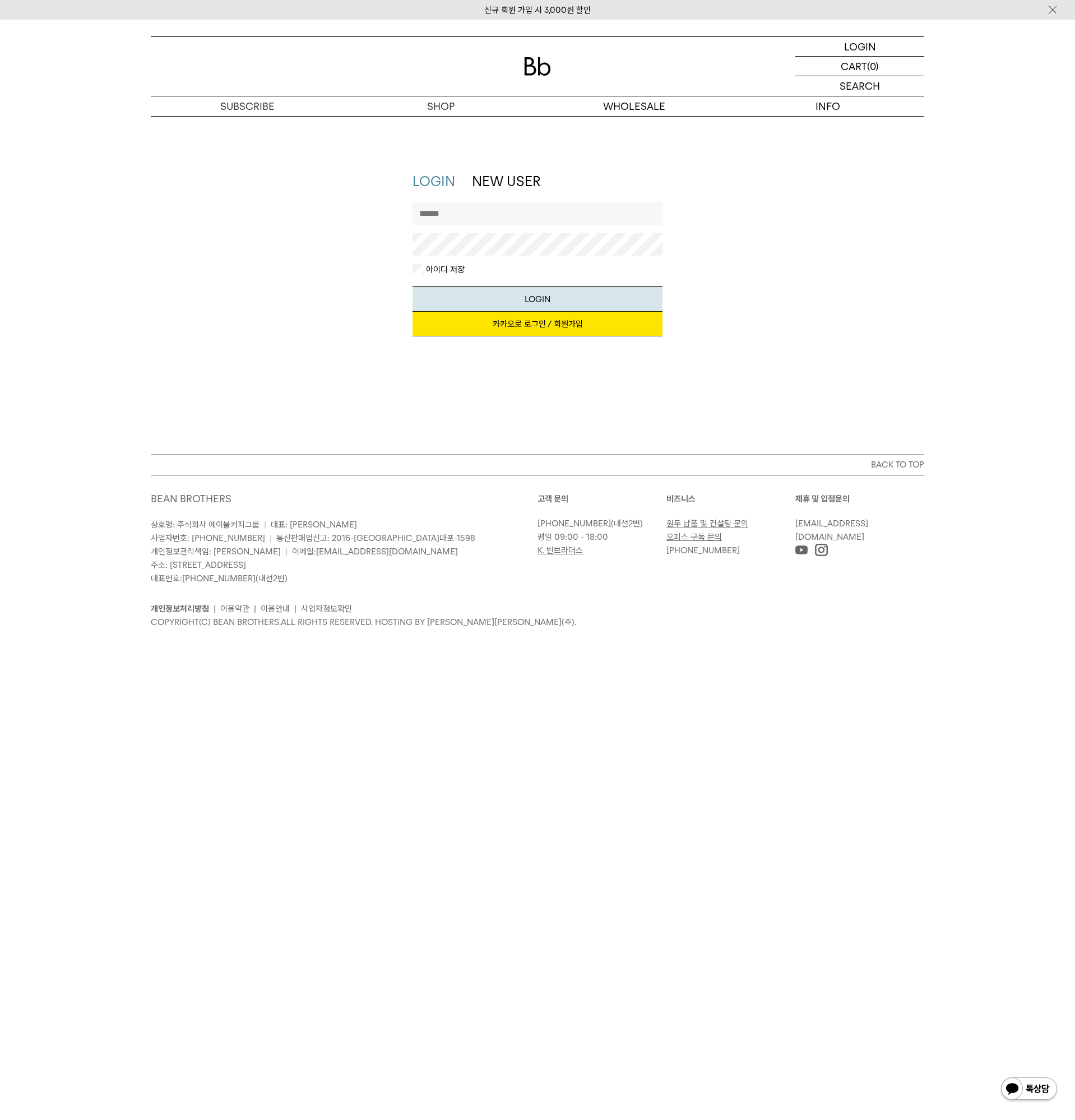 Image resolution: width=1075 pixels, height=1120 pixels. Describe the element at coordinates (560, 550) in the screenshot. I see `a: K. 빈브라더스` at that location.